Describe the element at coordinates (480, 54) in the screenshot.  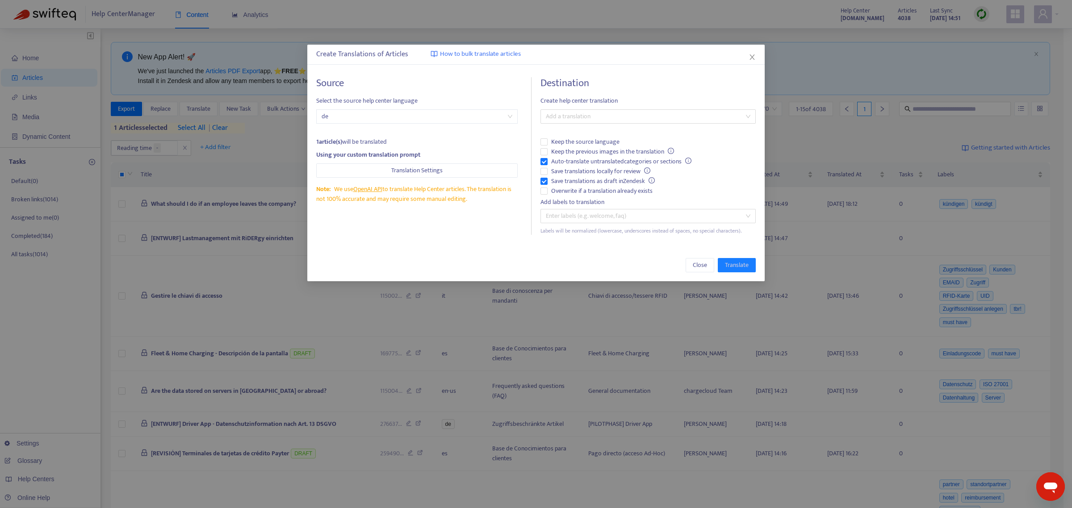
I see `span: How to bulk translate articles` at that location.